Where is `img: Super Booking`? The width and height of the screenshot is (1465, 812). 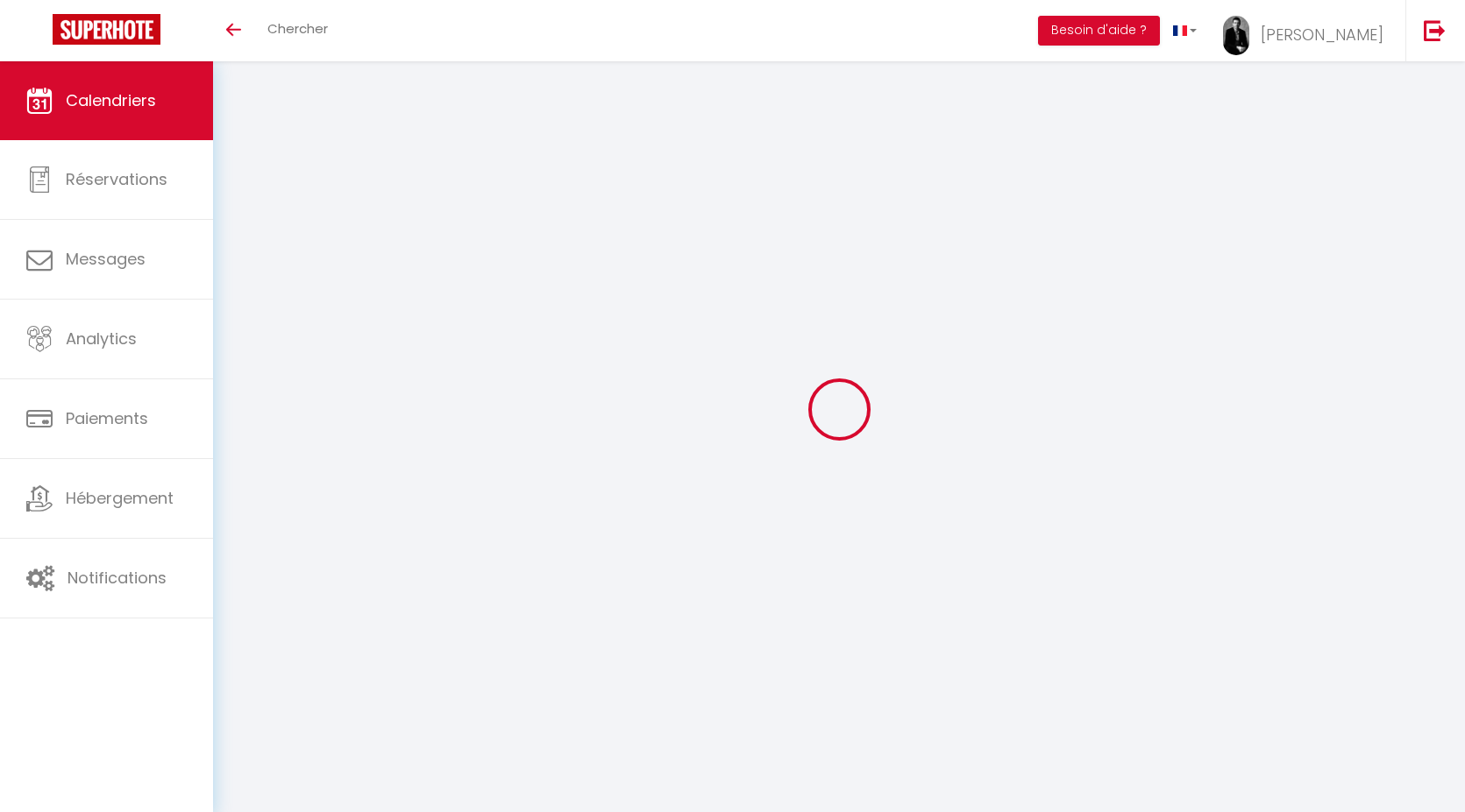 img: Super Booking is located at coordinates (107, 29).